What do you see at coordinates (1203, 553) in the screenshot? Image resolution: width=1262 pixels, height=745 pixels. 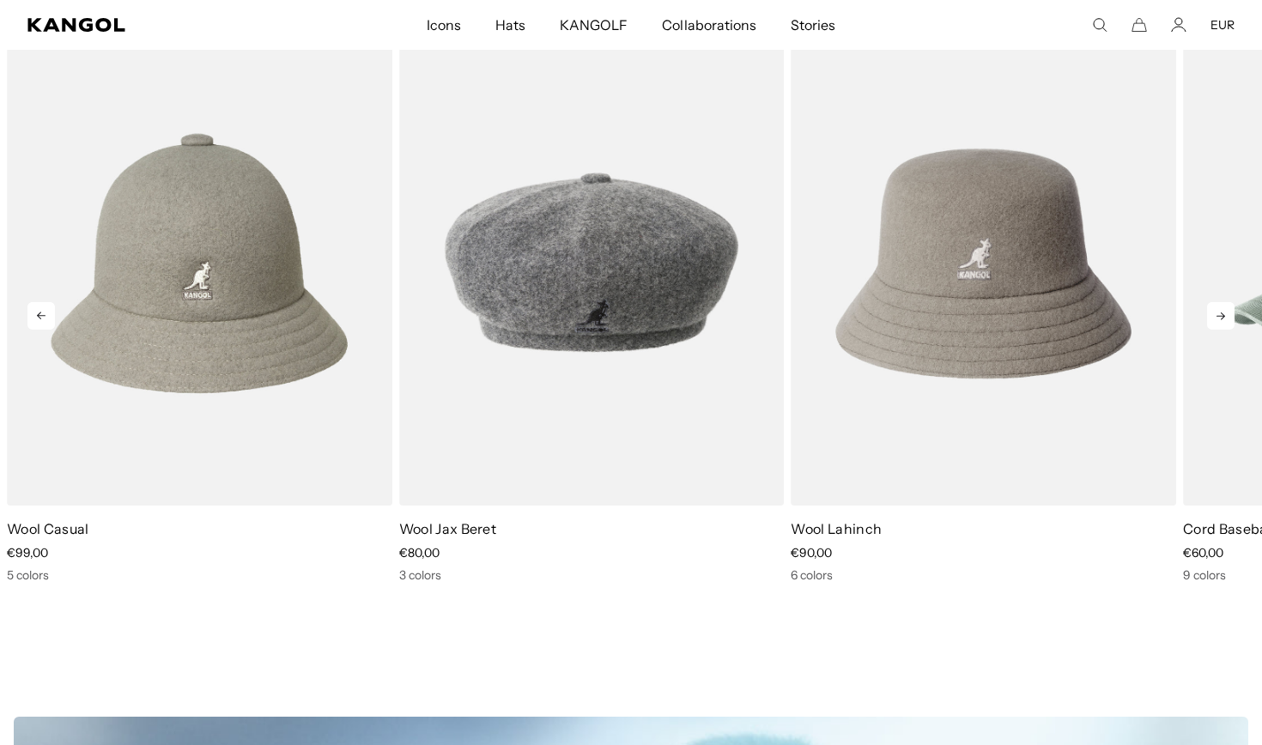 I see `span: €60,00` at bounding box center [1203, 553].